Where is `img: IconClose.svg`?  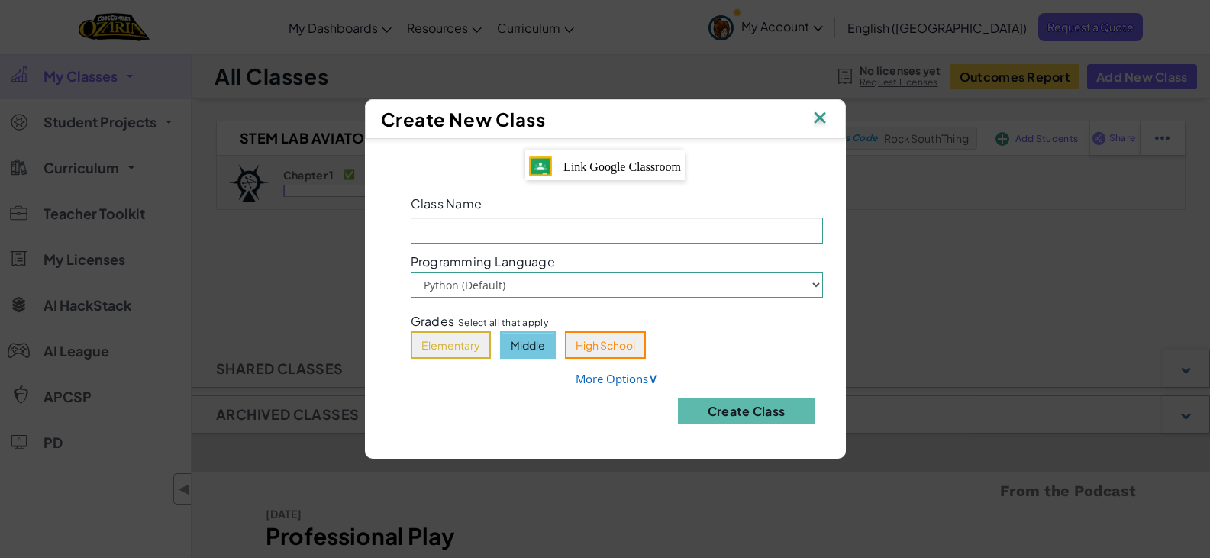
img: IconClose.svg is located at coordinates (820, 119).